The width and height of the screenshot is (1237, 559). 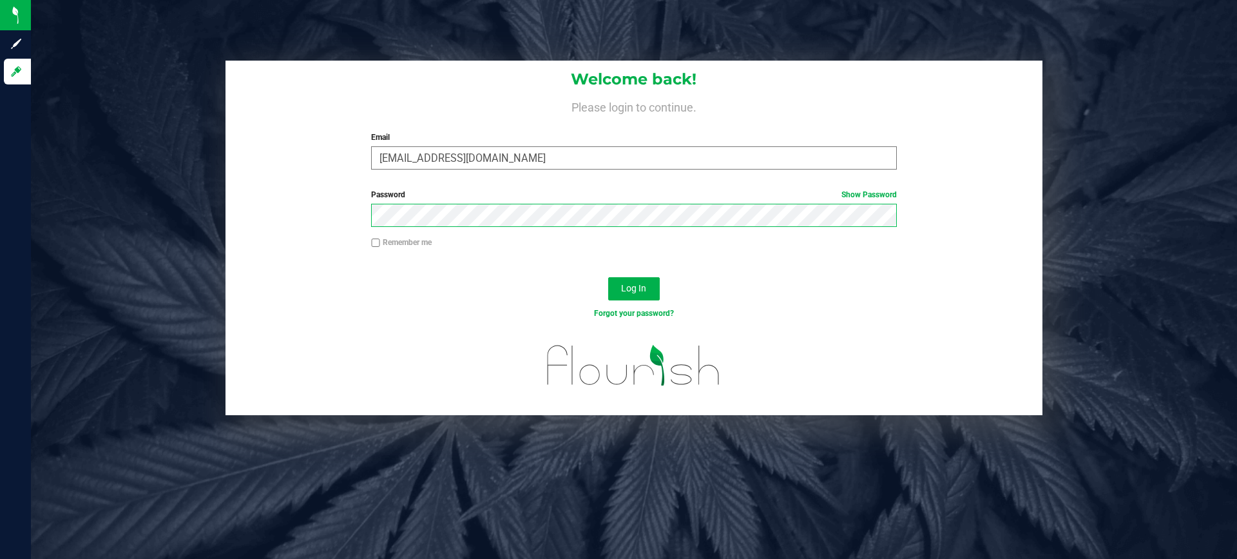 What do you see at coordinates (401, 242) in the screenshot?
I see `label: Remember me` at bounding box center [401, 242].